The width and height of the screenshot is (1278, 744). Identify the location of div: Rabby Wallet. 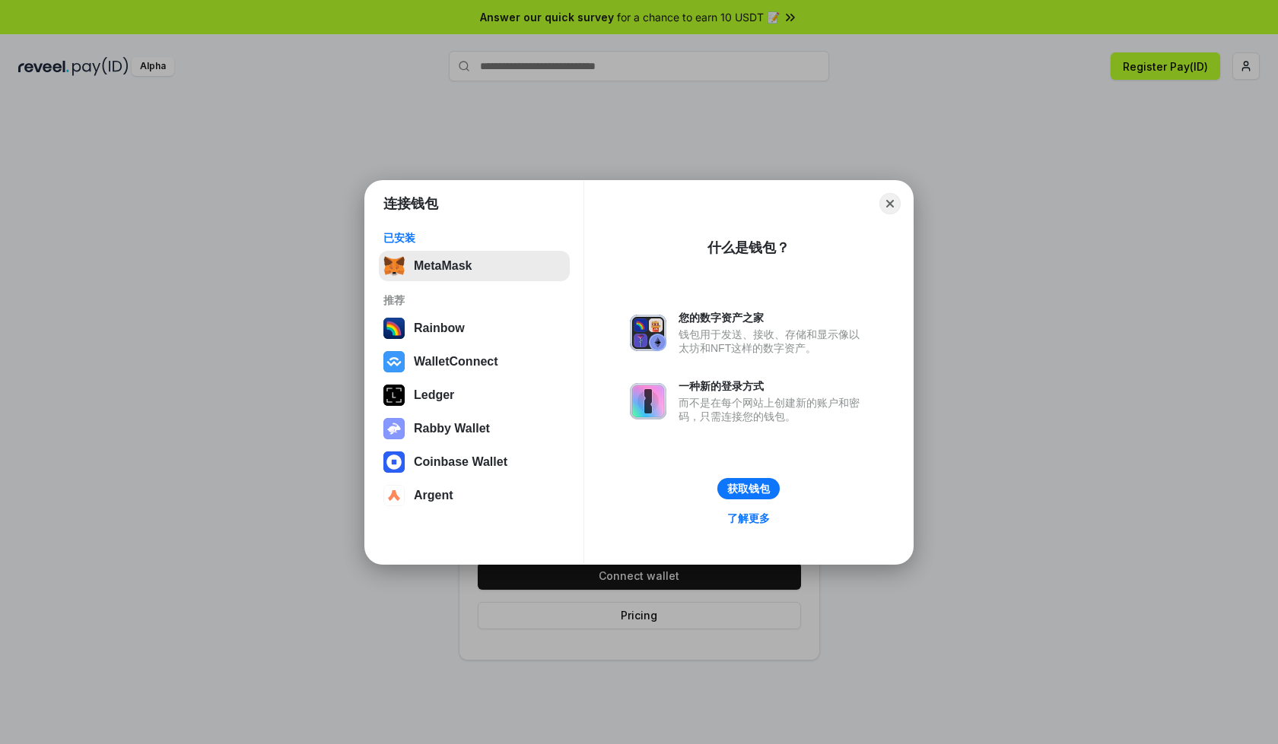
(452, 429).